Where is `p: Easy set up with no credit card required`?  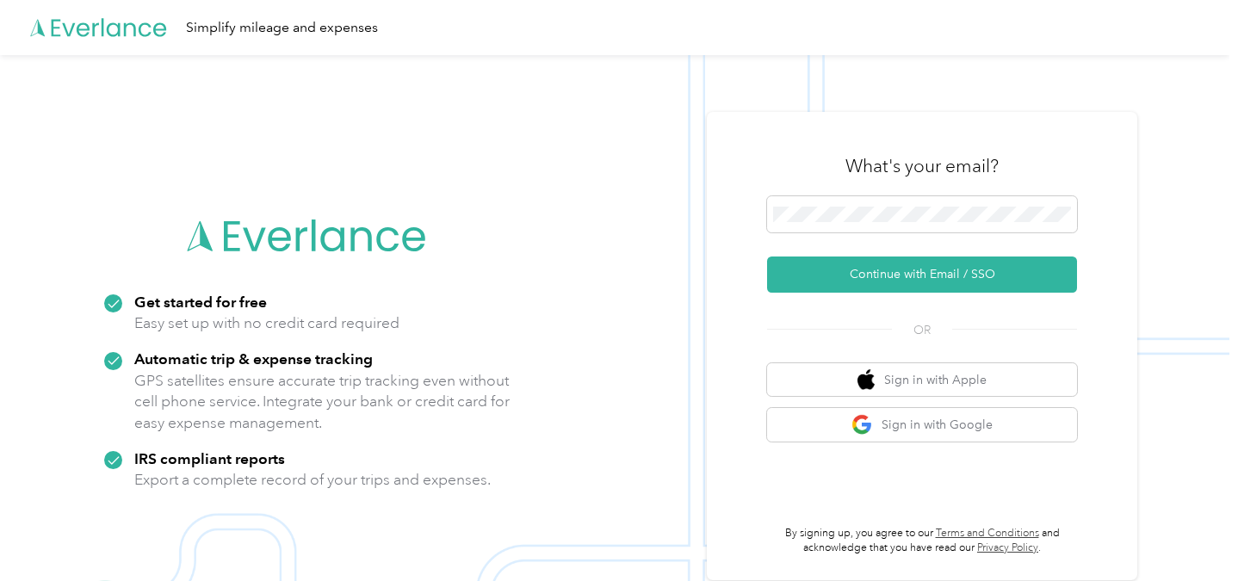 p: Easy set up with no credit card required is located at coordinates (267, 323).